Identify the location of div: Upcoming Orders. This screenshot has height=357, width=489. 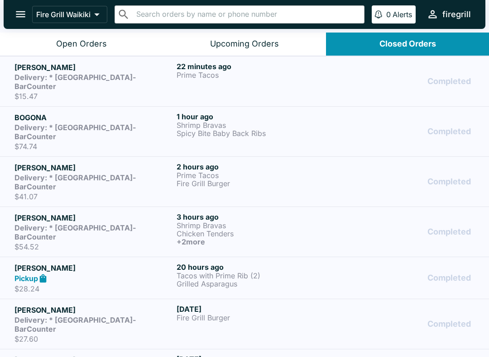
(244, 44).